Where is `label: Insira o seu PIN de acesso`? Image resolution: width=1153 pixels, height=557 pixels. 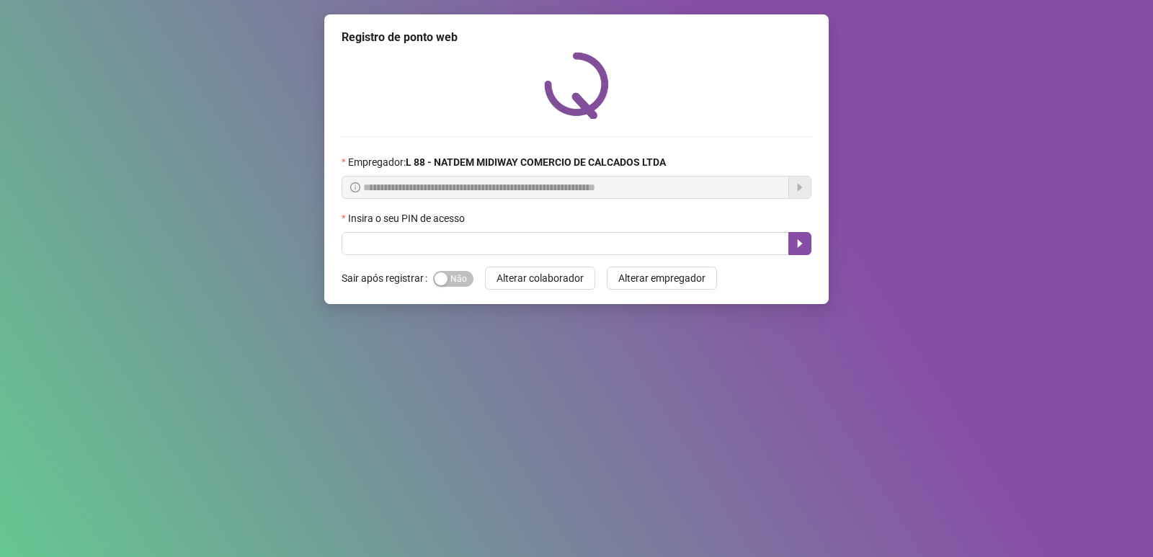 label: Insira o seu PIN de acesso is located at coordinates (408, 218).